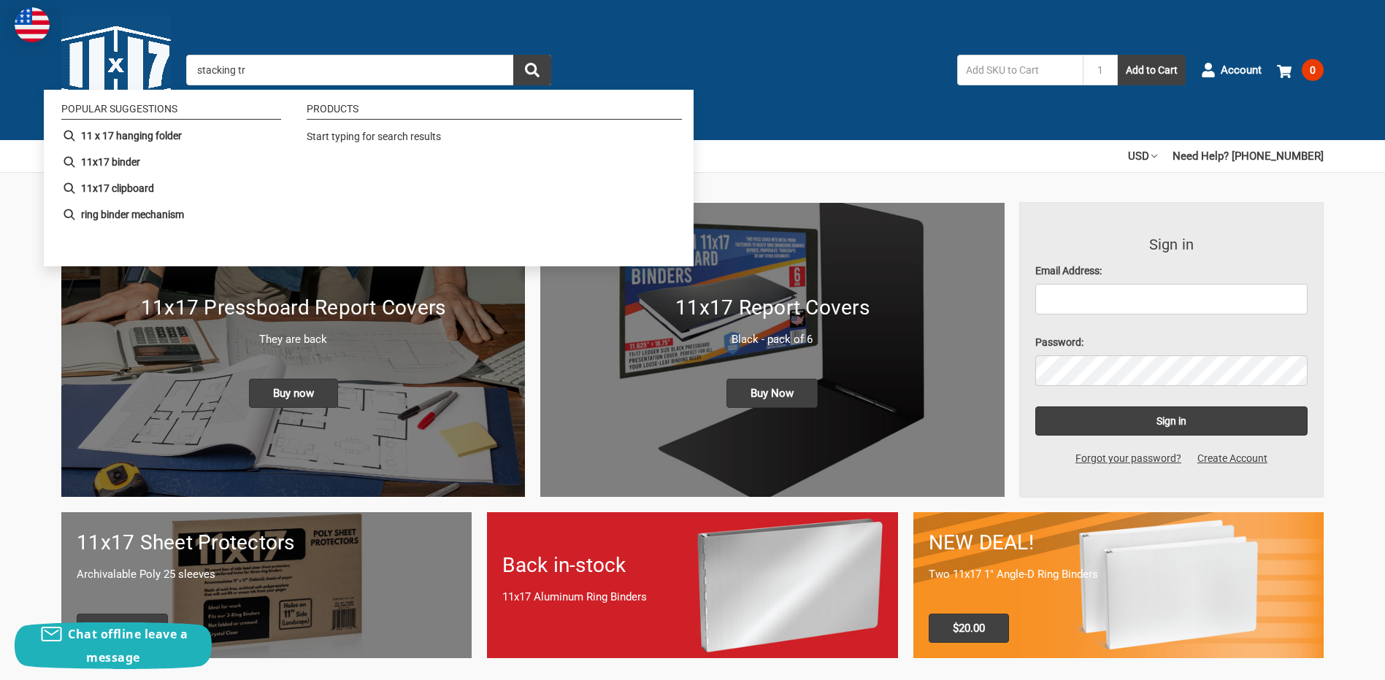  Describe the element at coordinates (116, 70) in the screenshot. I see `img: 11x17.com` at that location.